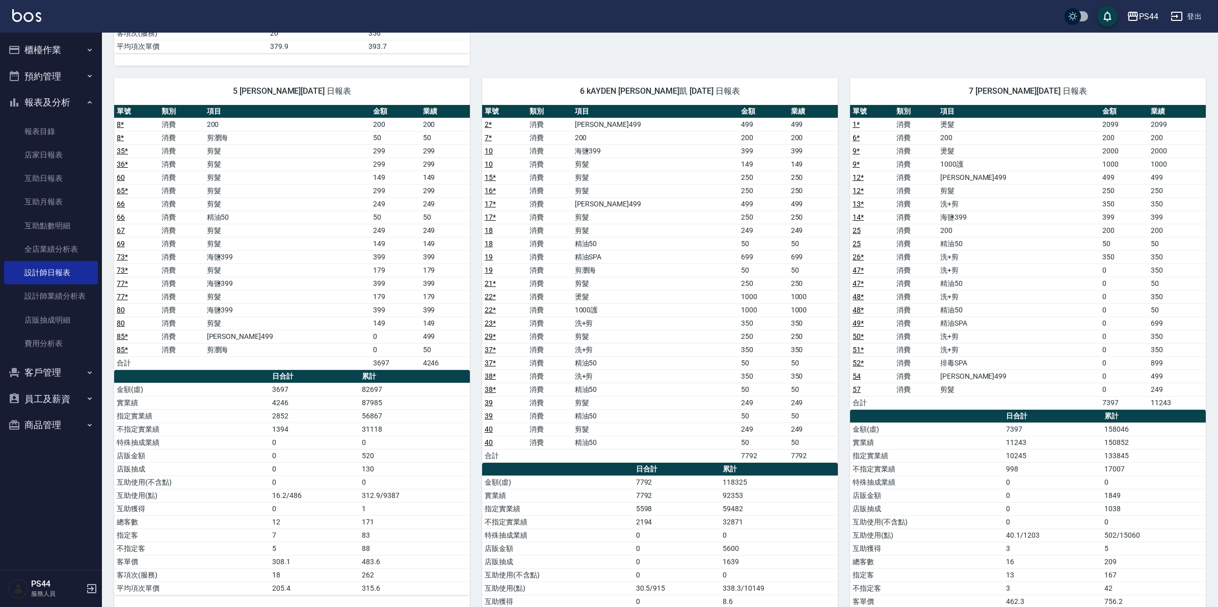 This screenshot has height=607, width=1218. Describe the element at coordinates (445, 204) in the screenshot. I see `td: 249` at that location.